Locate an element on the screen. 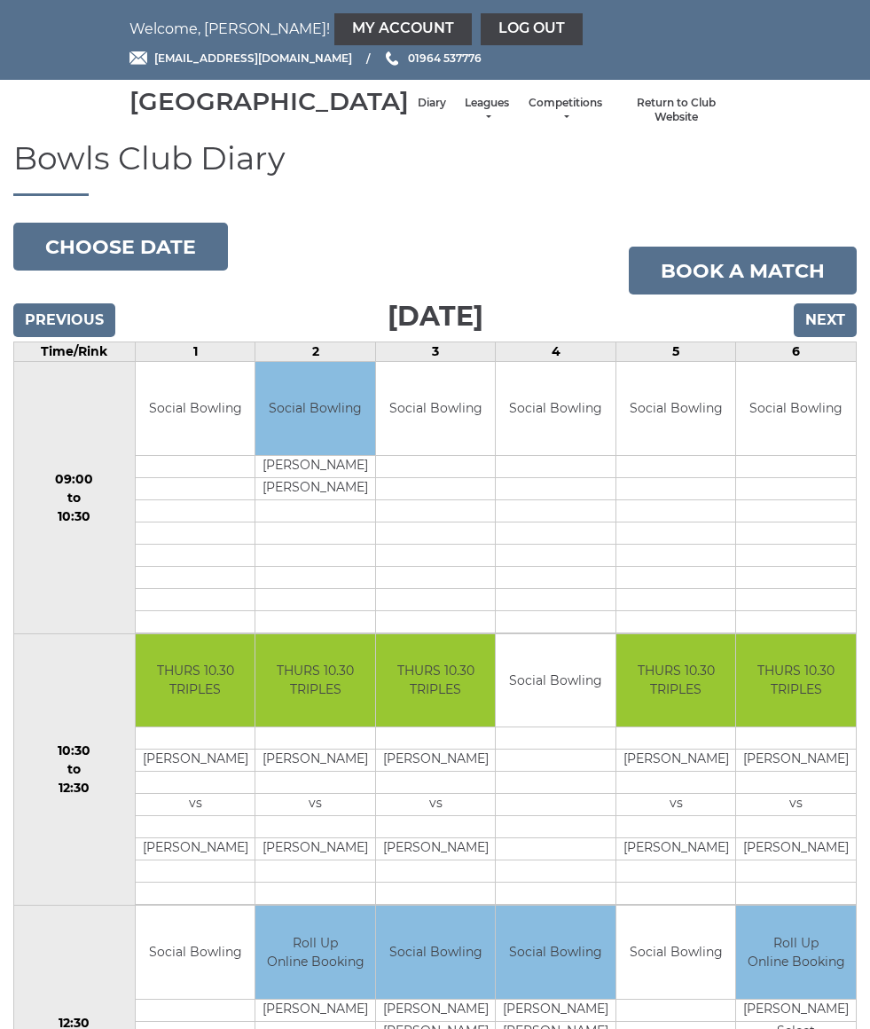 Image resolution: width=870 pixels, height=1029 pixels. input: Previous is located at coordinates (64, 320).